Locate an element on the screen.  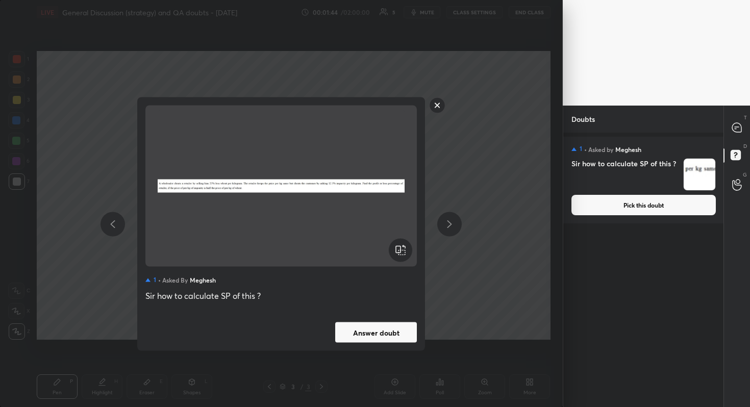
p: G is located at coordinates (745, 174).